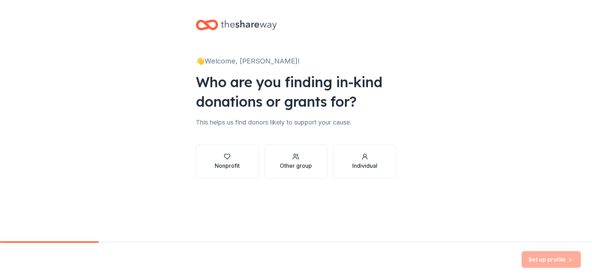 The height and width of the screenshot is (279, 592). Describe the element at coordinates (227, 161) in the screenshot. I see `button: Nonprofit` at that location.